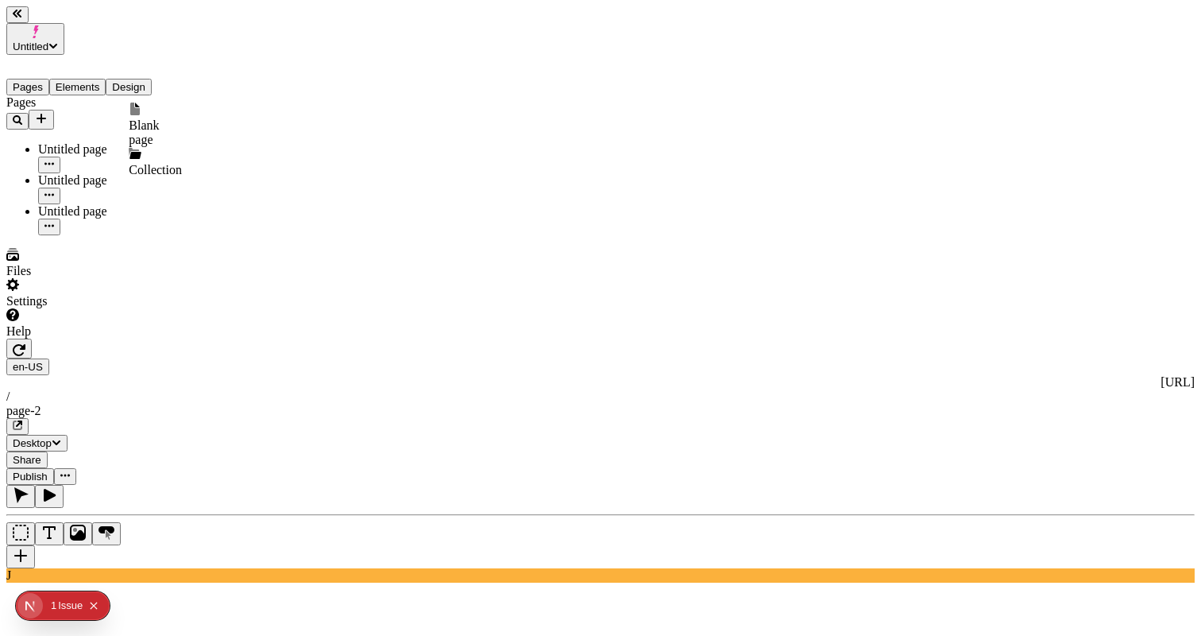 This screenshot has height=636, width=1201. What do you see at coordinates (35, 39) in the screenshot?
I see `button: Untitled` at bounding box center [35, 39].